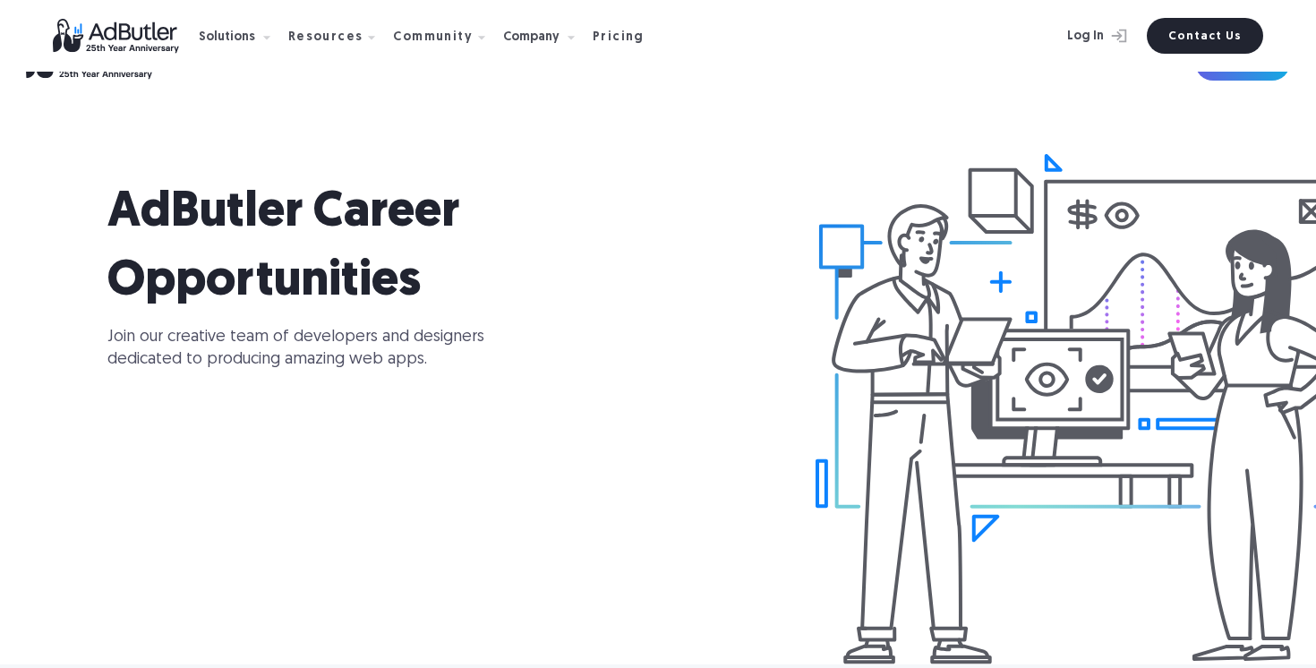  What do you see at coordinates (531, 38) in the screenshot?
I see `div: Company` at bounding box center [531, 38].